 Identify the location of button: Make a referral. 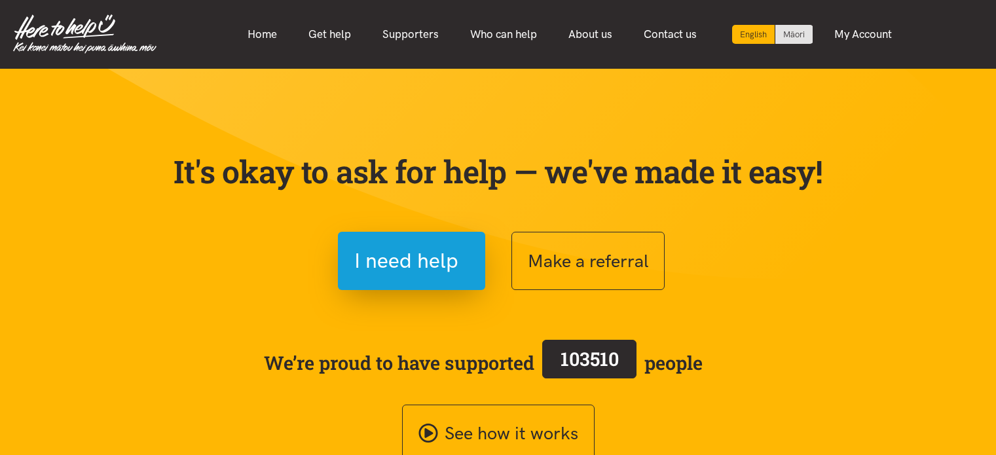
(588, 261).